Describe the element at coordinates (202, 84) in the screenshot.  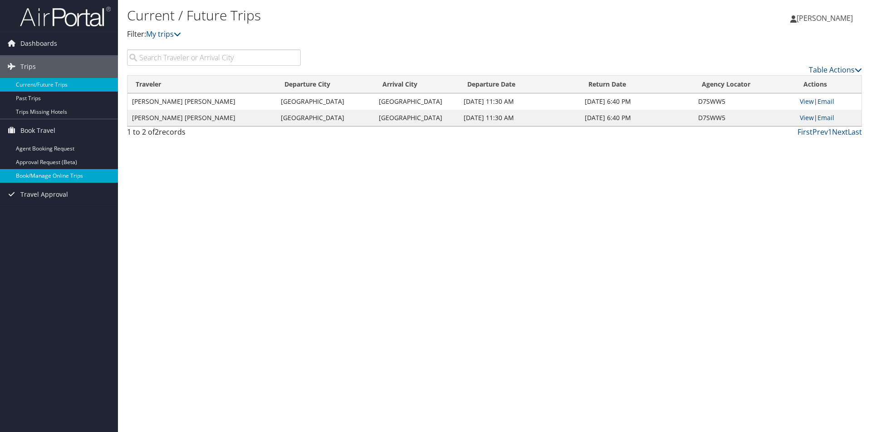
I see `th: Traveler: activate to sort column ascending` at that location.